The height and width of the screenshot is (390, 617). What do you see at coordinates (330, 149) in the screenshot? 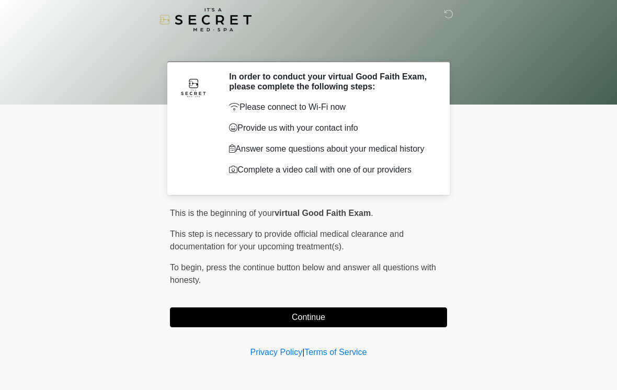
I see `p: Answer some questions about your medical history` at bounding box center [330, 149].